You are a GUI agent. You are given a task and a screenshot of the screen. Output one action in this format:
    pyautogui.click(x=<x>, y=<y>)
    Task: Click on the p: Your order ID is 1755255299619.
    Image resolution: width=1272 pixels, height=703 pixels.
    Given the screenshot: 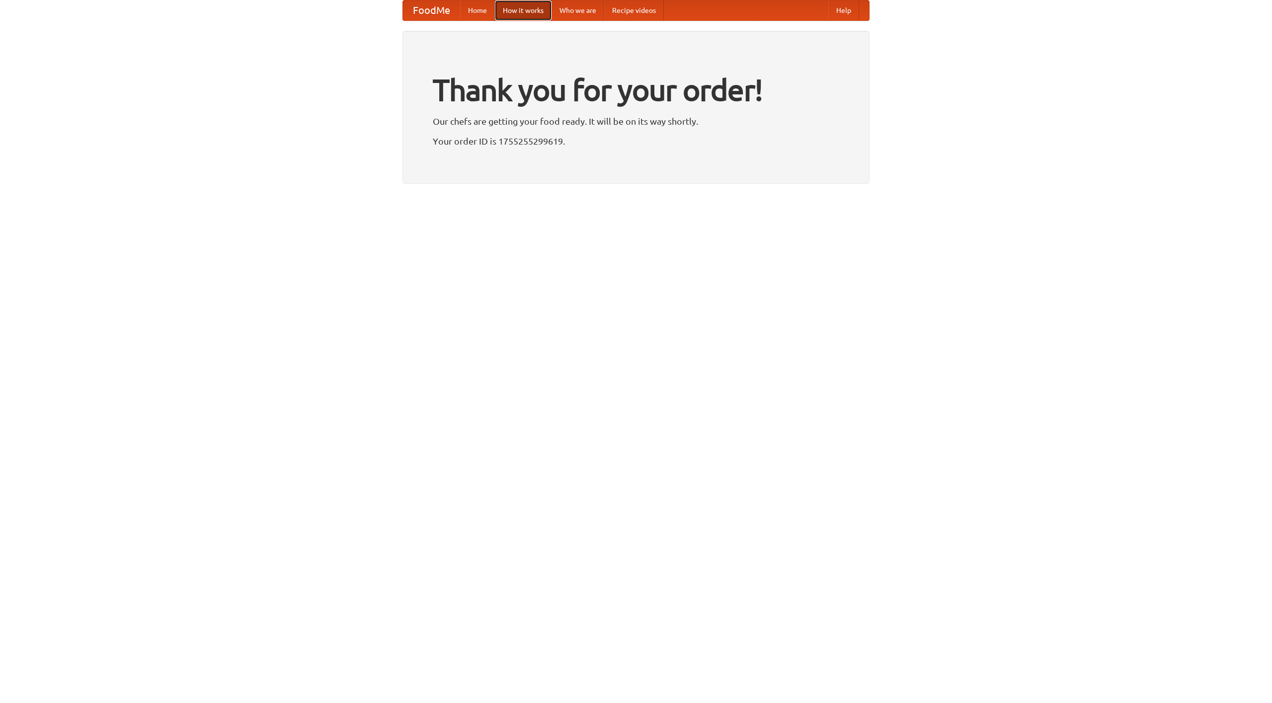 What is the action you would take?
    pyautogui.click(x=636, y=141)
    